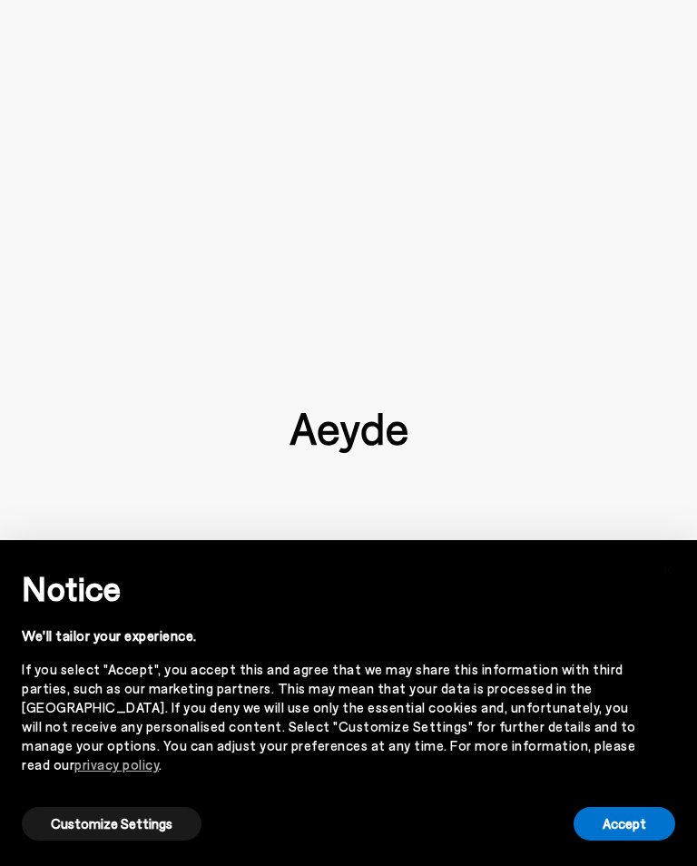 The width and height of the screenshot is (697, 866). I want to click on button: Accept, so click(624, 823).